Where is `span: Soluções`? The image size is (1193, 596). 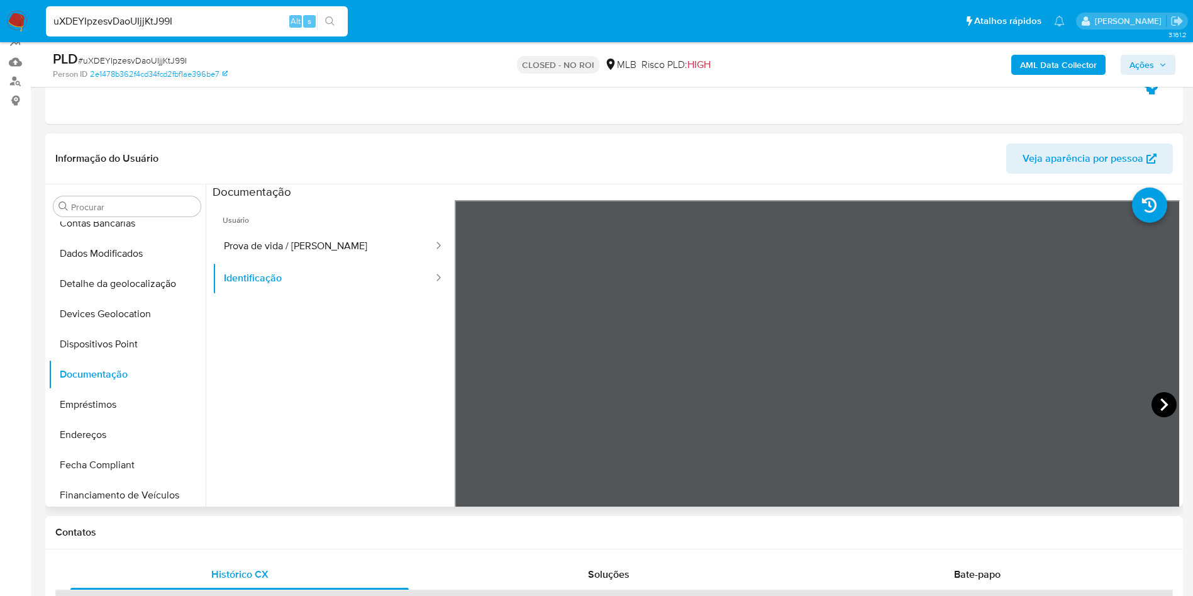
span: Soluções is located at coordinates (609, 574).